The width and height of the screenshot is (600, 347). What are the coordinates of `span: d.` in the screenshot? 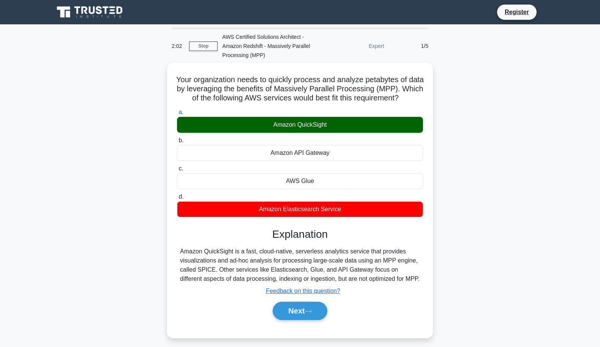 It's located at (181, 196).